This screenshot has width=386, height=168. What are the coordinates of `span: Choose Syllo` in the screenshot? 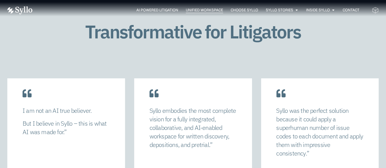 It's located at (245, 10).